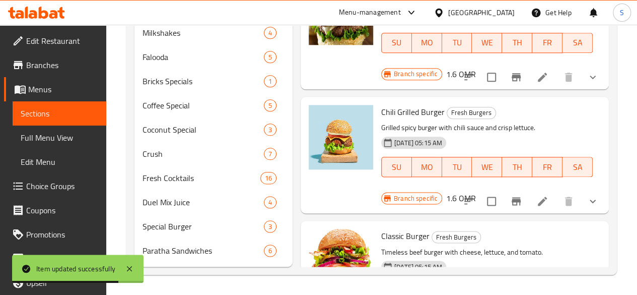  I want to click on span: Bricks Specials, so click(203, 81).